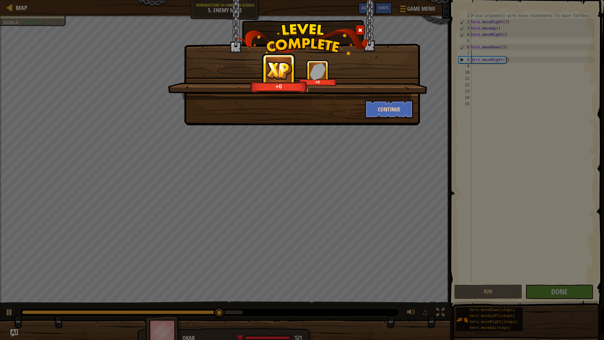 The width and height of the screenshot is (604, 340). Describe the element at coordinates (318, 71) in the screenshot. I see `img: reward_icon_gems.png` at that location.